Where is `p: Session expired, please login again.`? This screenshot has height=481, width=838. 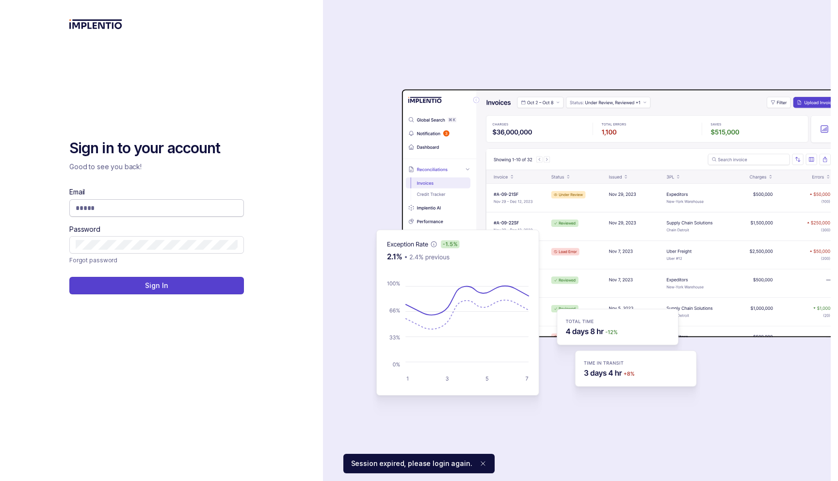
p: Session expired, please login again. is located at coordinates (412, 464).